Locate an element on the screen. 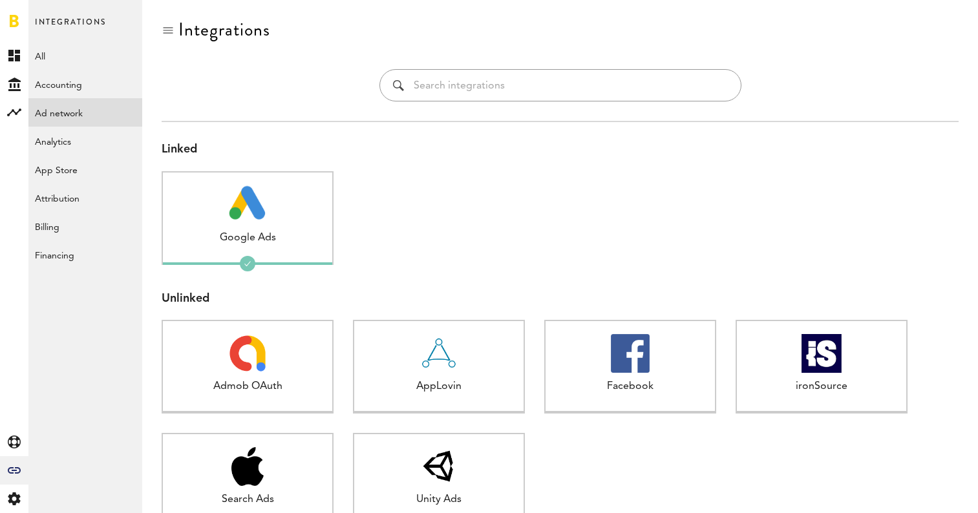  a: Accounting is located at coordinates (85, 84).